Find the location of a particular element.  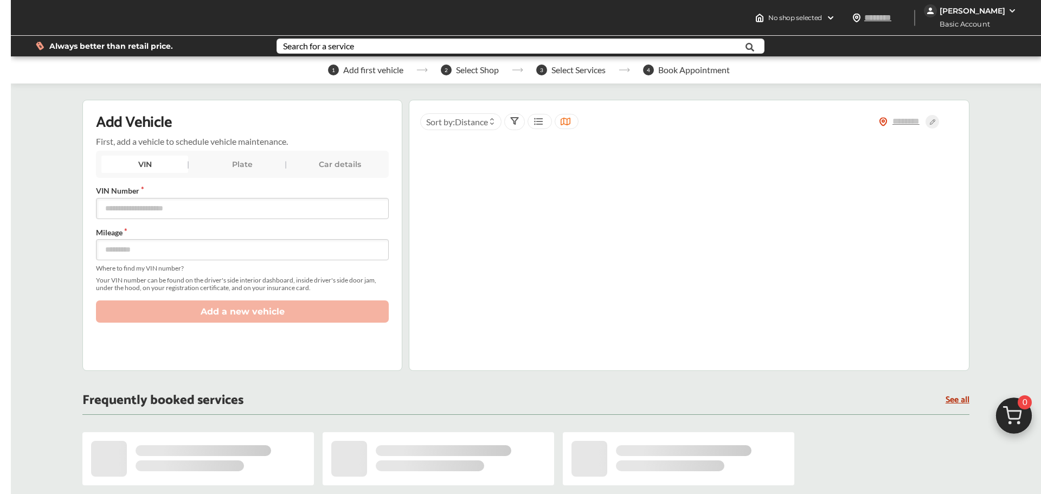

img: location_vector_orange.38f05af8.svg is located at coordinates (883, 121).